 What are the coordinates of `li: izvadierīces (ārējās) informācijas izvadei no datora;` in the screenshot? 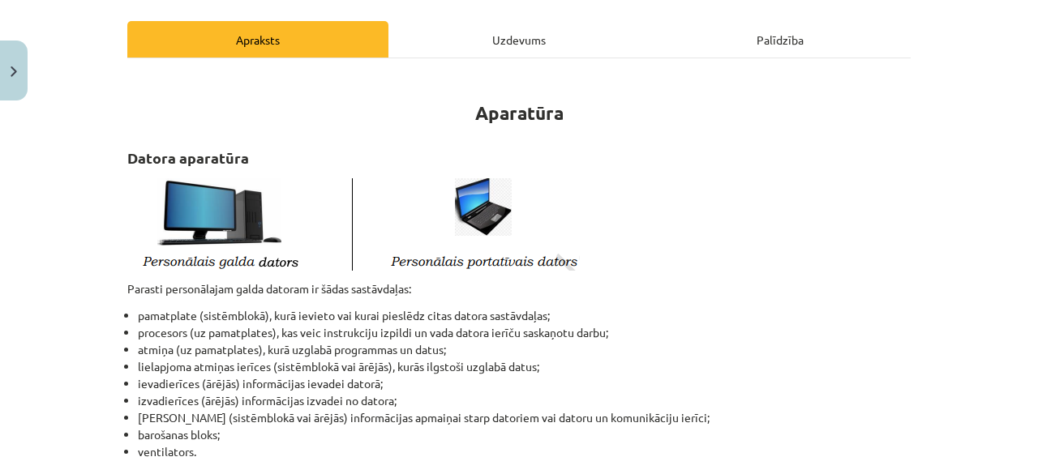 It's located at (524, 401).